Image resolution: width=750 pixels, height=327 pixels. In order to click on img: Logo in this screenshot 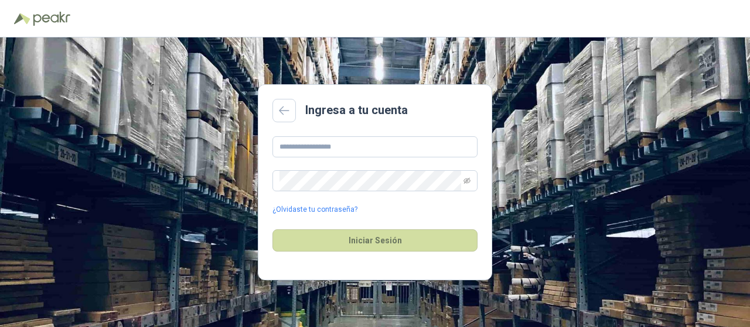, I will do `click(22, 19)`.